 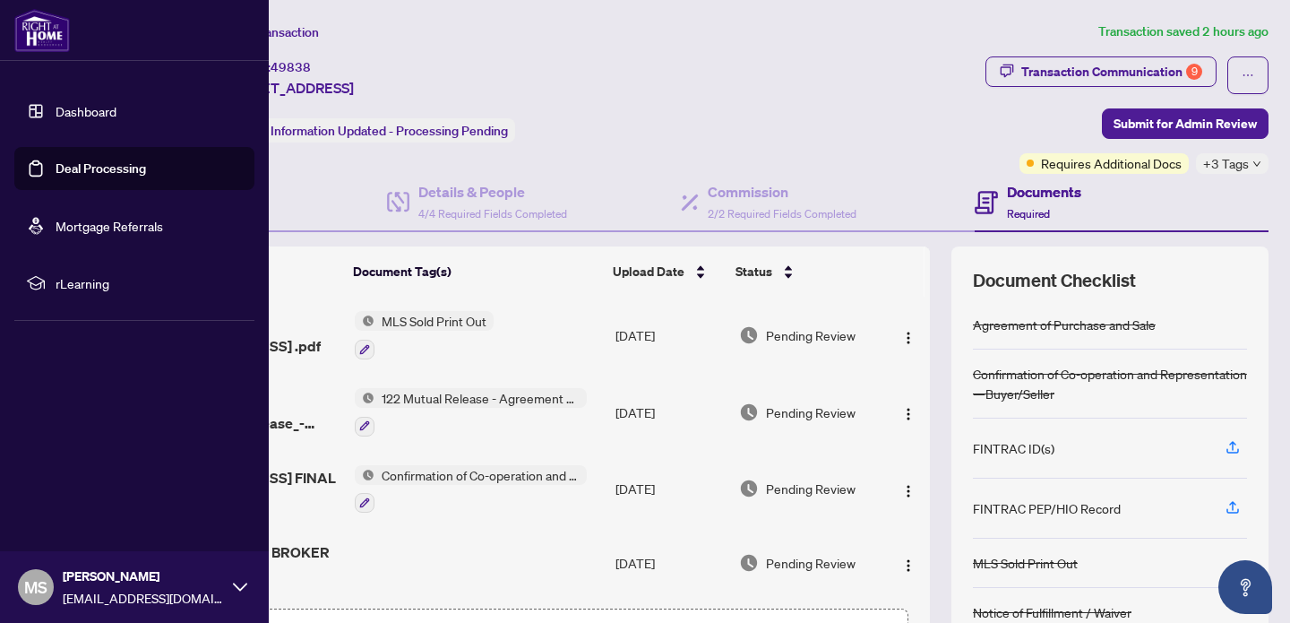 What do you see at coordinates (1112, 72) in the screenshot?
I see `div: Transaction Communication` at bounding box center [1112, 72].